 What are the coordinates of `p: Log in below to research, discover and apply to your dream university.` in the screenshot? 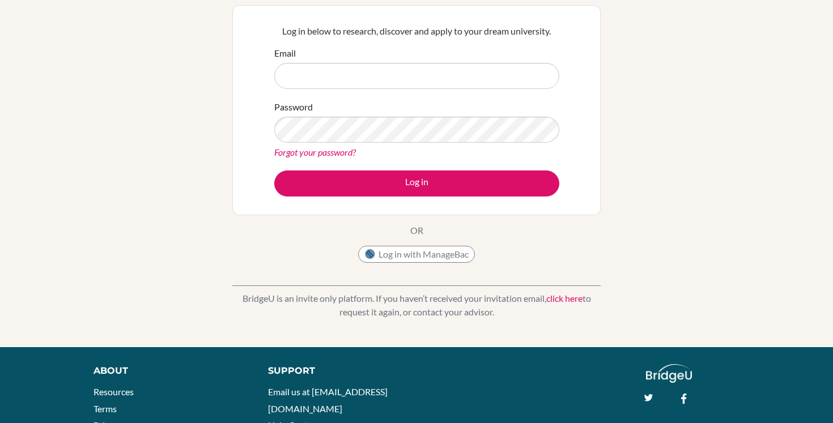 It's located at (417, 31).